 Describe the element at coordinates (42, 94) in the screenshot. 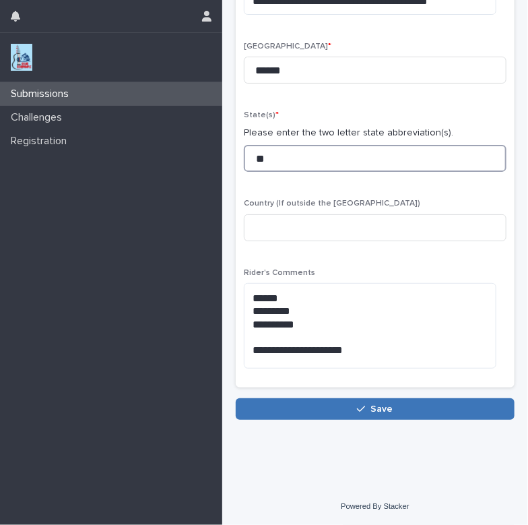

I see `p: Submissions` at that location.